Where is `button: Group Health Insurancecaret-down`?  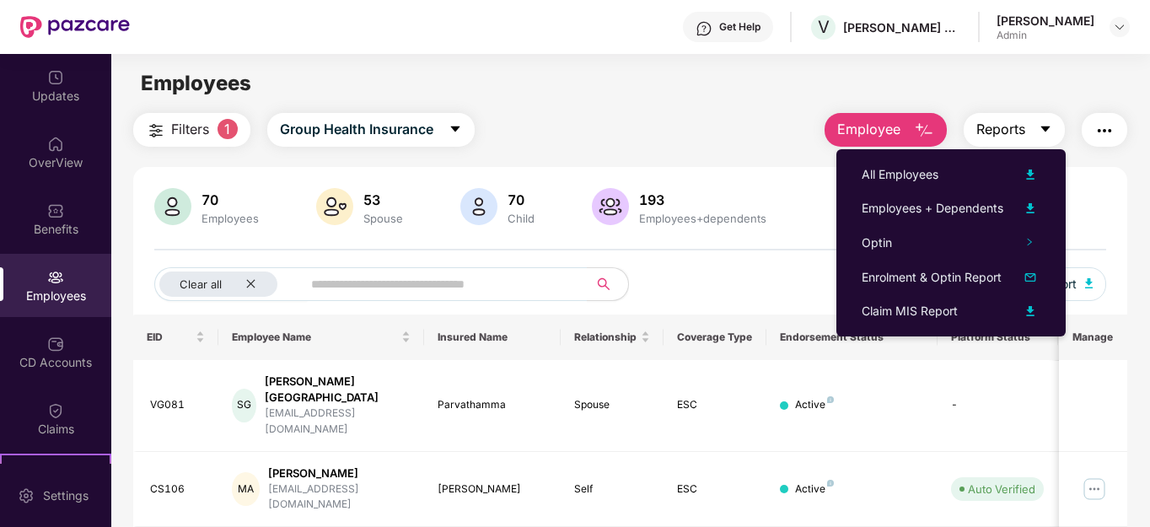 button: Group Health Insurancecaret-down is located at coordinates (371, 130).